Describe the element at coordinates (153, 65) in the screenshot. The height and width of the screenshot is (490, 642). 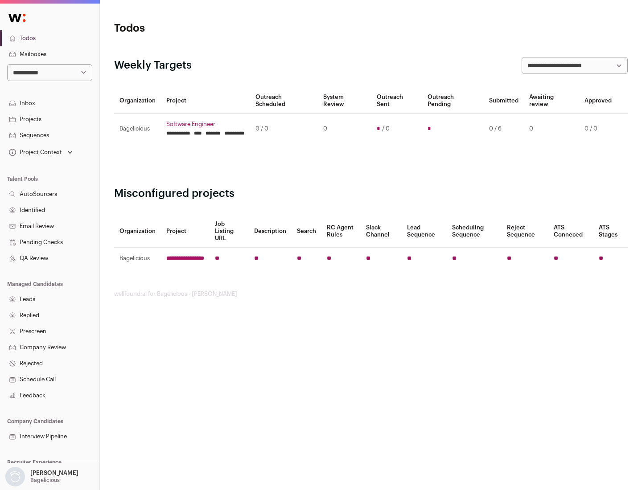
I see `h2: Weekly Targets` at that location.